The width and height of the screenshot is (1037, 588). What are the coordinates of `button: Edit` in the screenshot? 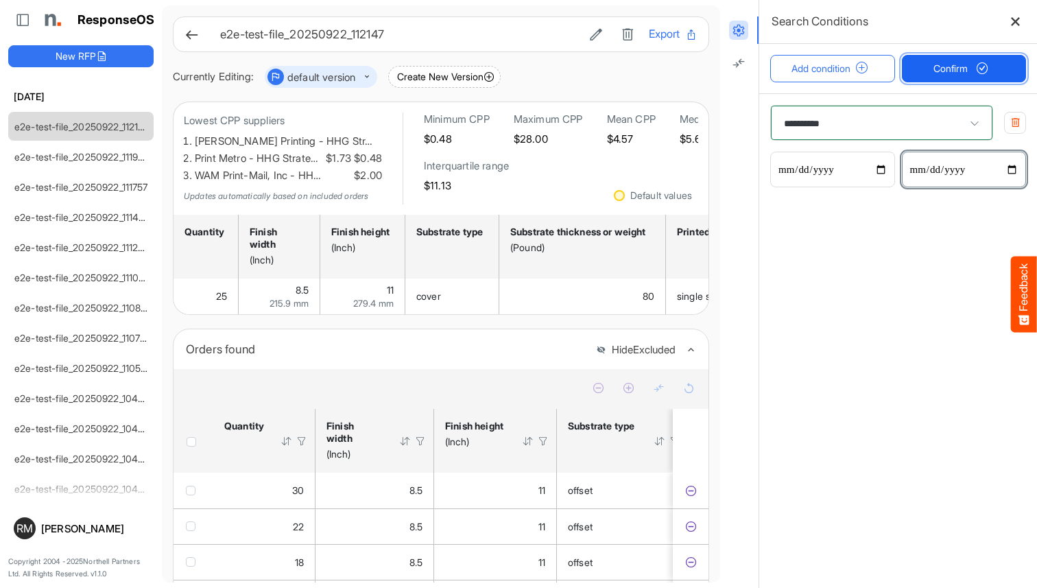 It's located at (596, 34).